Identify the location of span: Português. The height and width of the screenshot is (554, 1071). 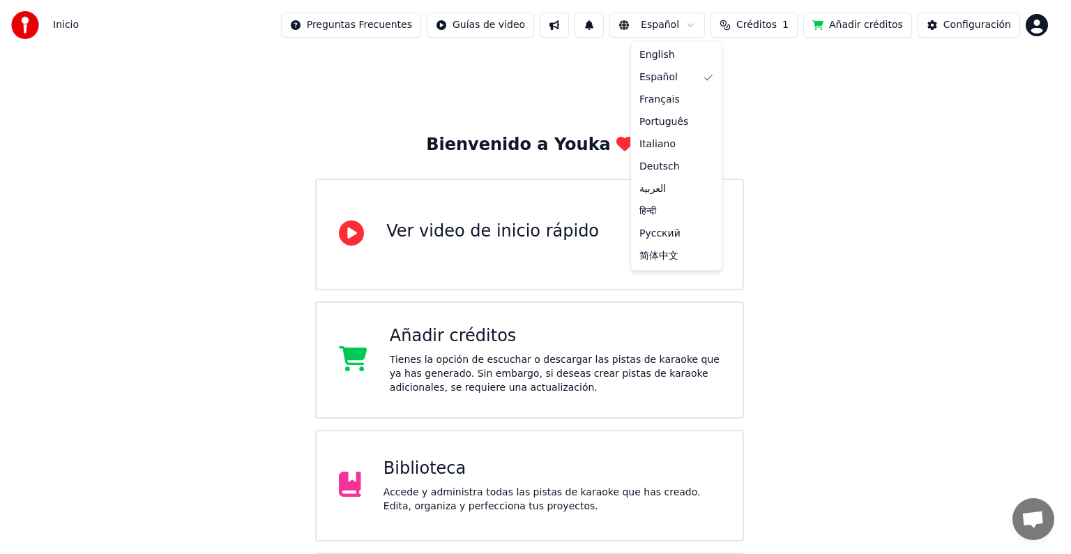
(664, 122).